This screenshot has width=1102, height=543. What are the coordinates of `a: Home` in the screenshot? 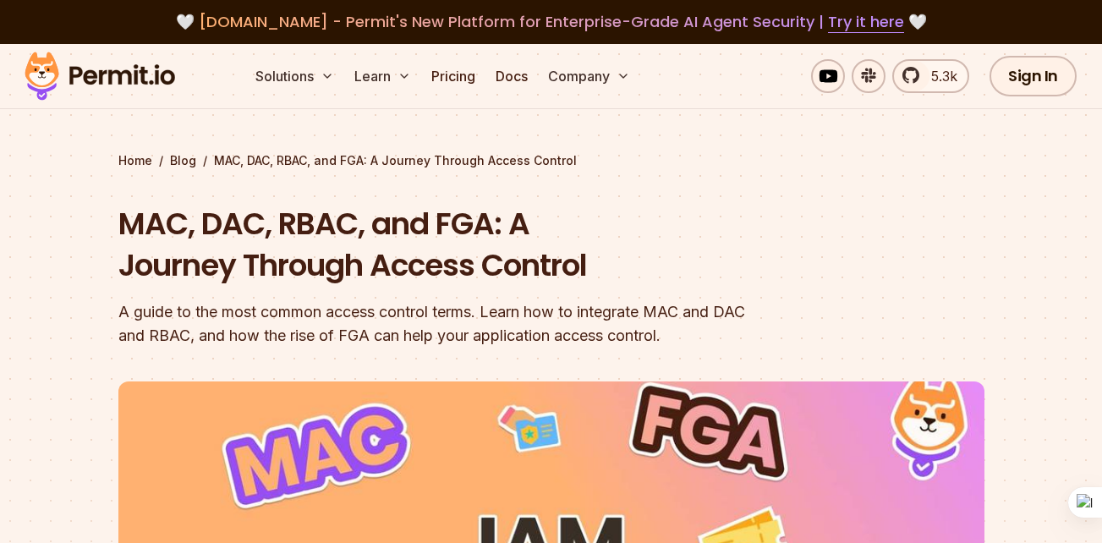 It's located at (135, 161).